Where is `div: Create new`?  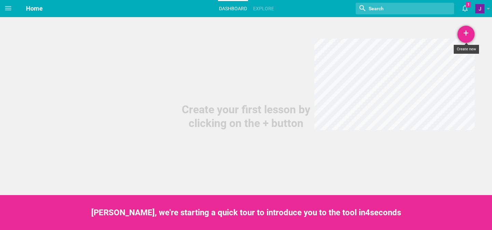 div: Create new is located at coordinates (466, 49).